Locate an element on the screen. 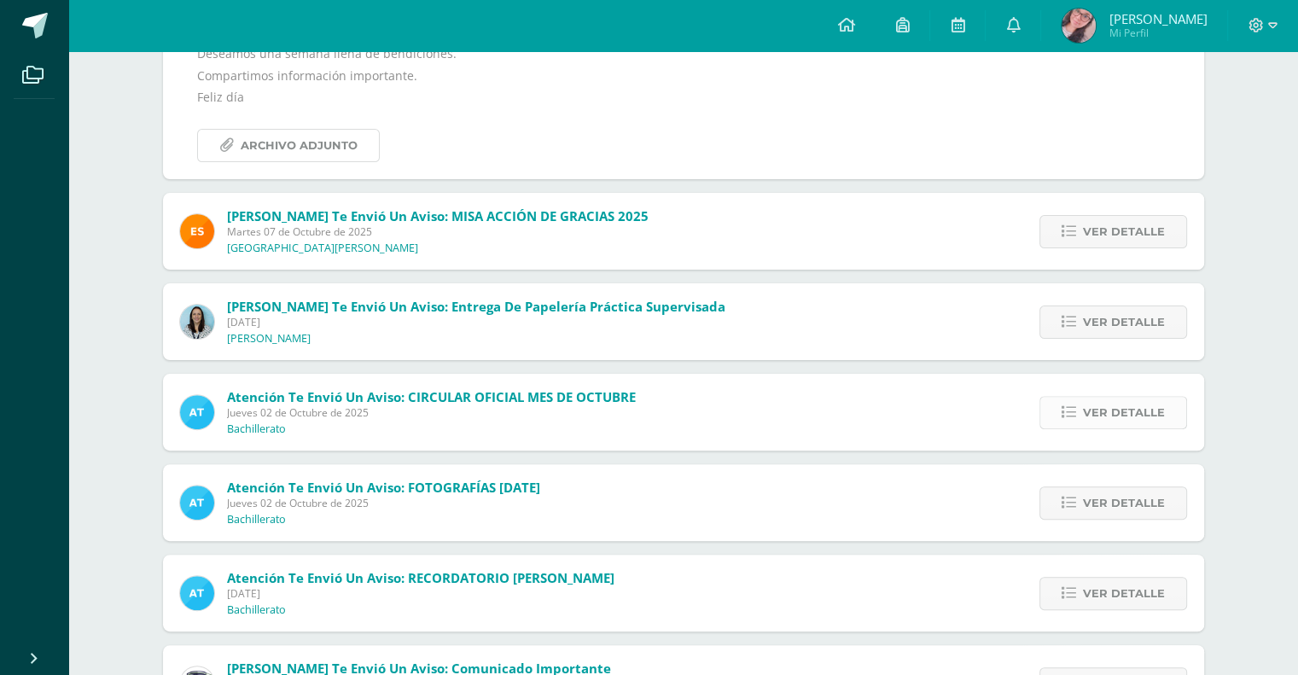 This screenshot has width=1298, height=675. img: 4ba0fbdb24318f1bbd103ebd070f4524.png is located at coordinates (197, 231).